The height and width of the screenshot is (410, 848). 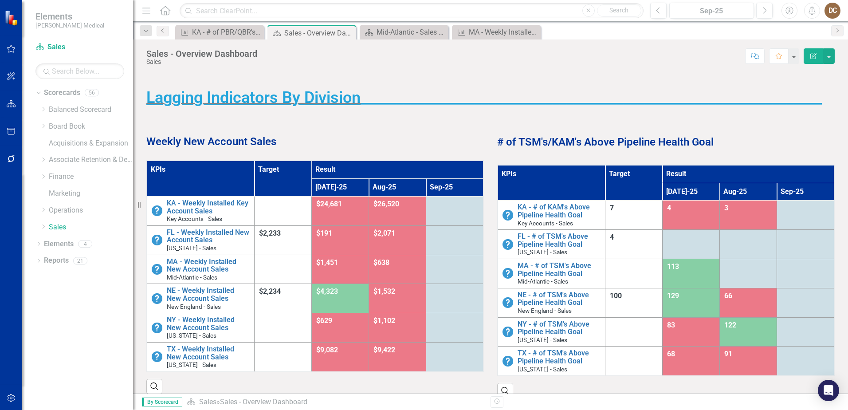 I want to click on a: Board Book, so click(x=91, y=126).